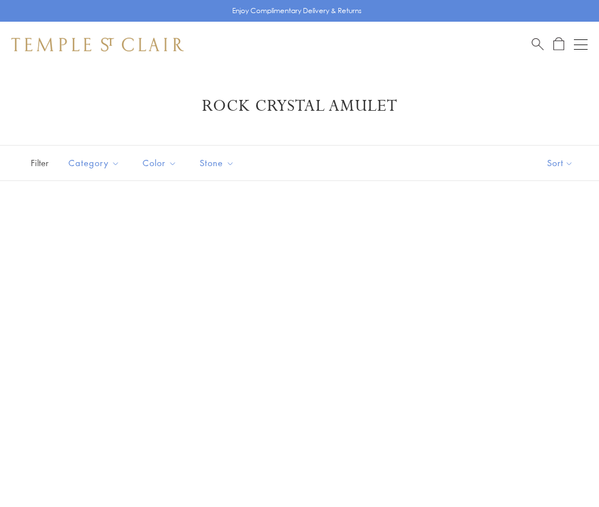 The image size is (599, 507). Describe the element at coordinates (297, 11) in the screenshot. I see `p: Enjoy Complimentary Delivery & Returns` at that location.